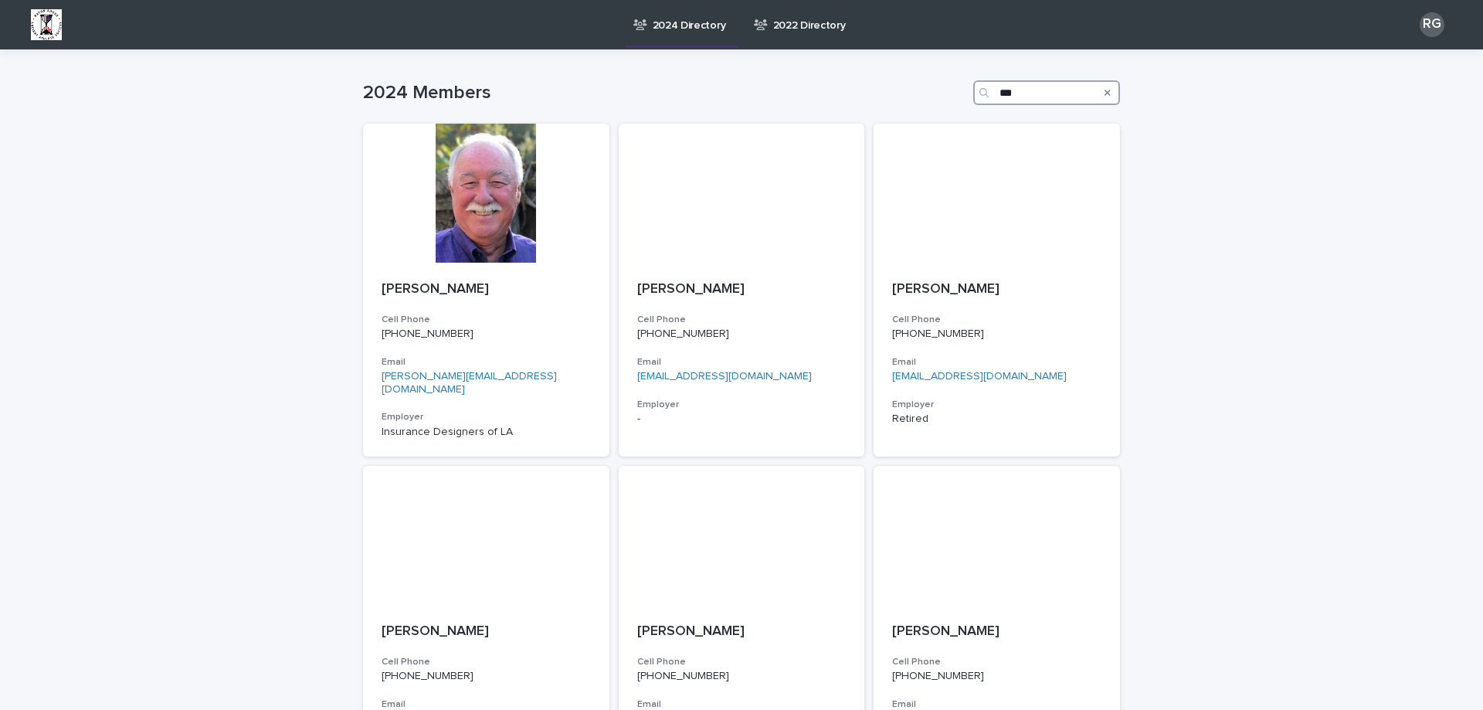 This screenshot has width=1483, height=710. I want to click on div: Search, so click(1046, 93).